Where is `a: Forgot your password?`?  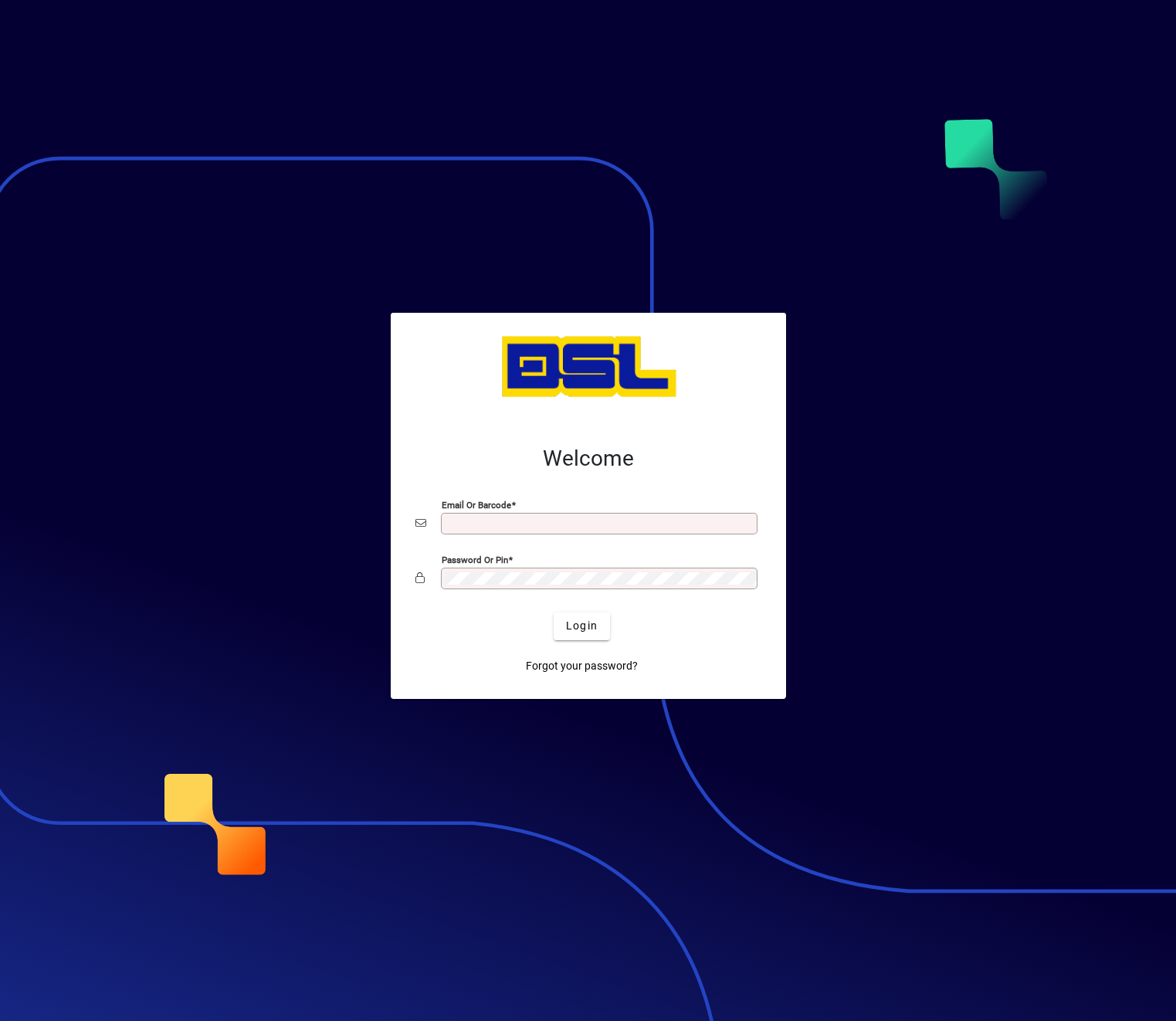 a: Forgot your password? is located at coordinates (582, 667).